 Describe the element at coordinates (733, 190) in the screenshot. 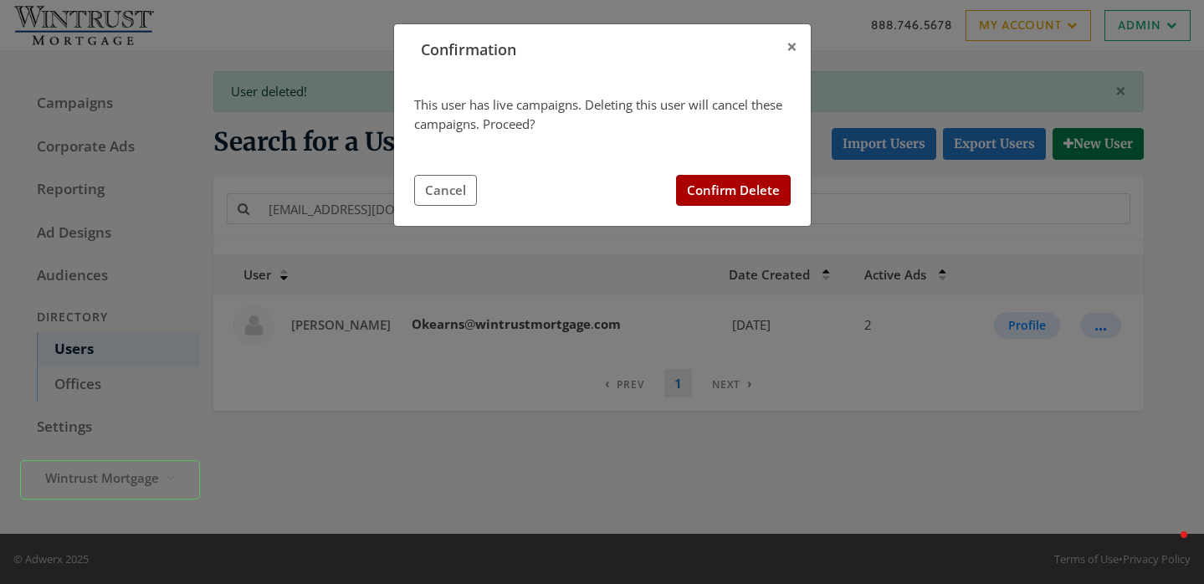

I see `button: Confirm Delete` at that location.